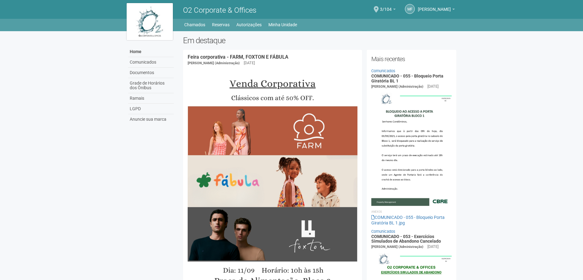 The image size is (583, 280). I want to click on a: 3/104, so click(388, 10).